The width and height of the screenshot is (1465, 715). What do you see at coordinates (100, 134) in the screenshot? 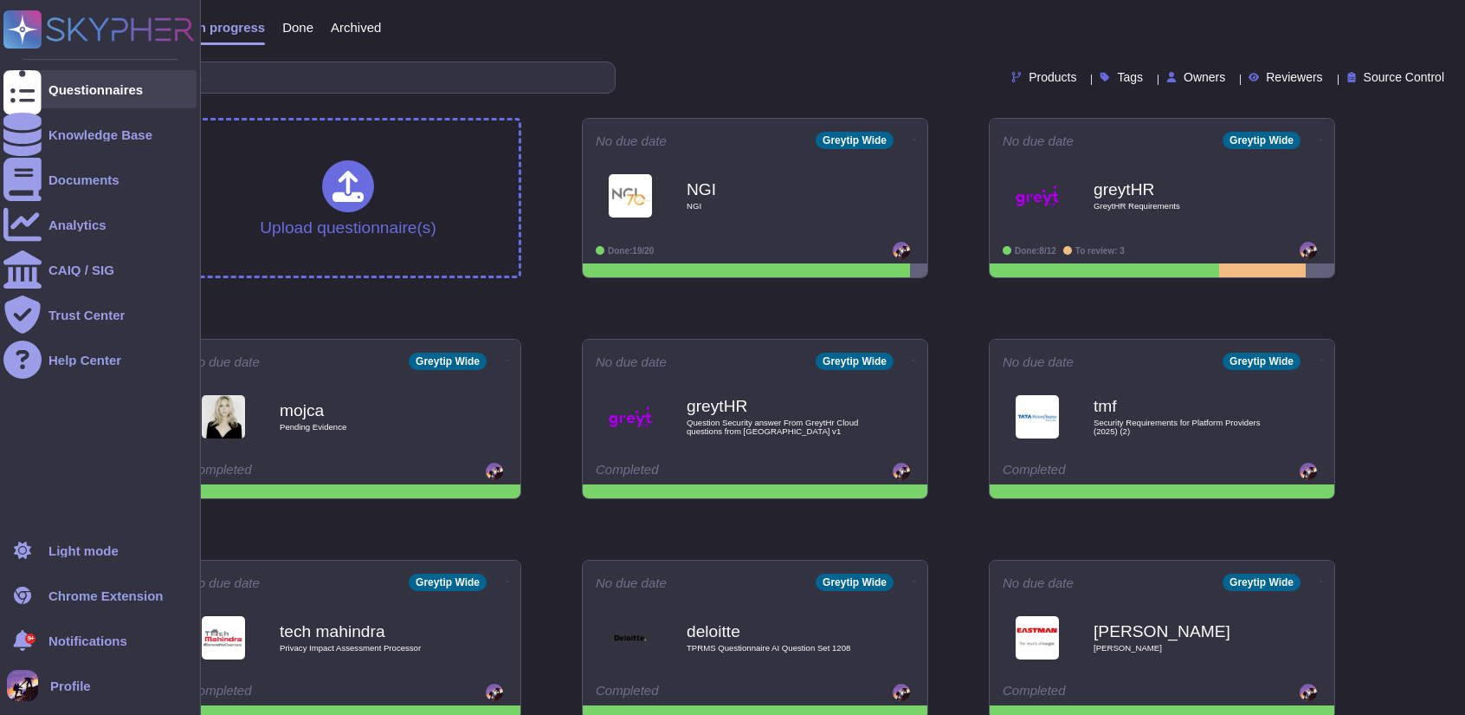
I see `div: Knowledge Base` at bounding box center [100, 134].